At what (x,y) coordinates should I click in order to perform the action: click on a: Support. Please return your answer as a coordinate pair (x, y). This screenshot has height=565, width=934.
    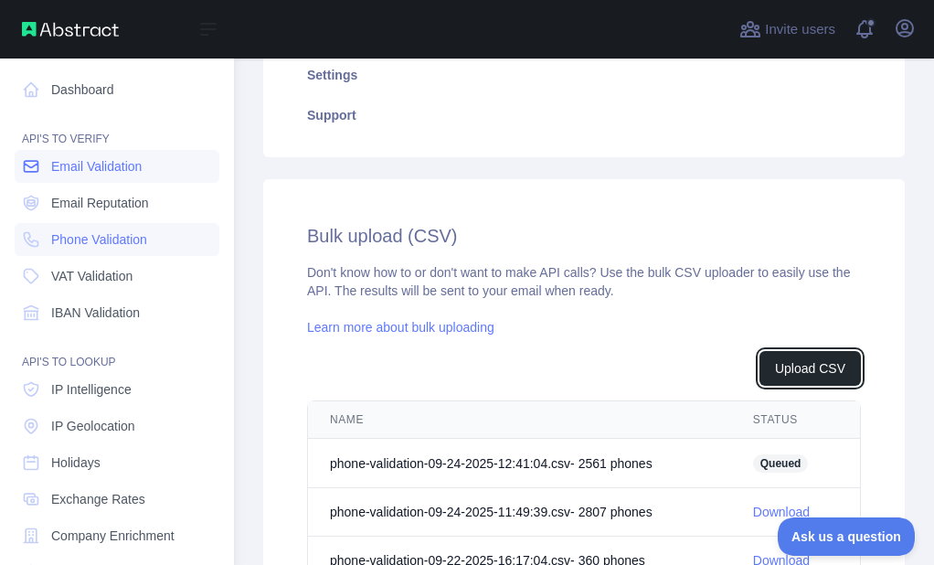
    Looking at the image, I should click on (584, 115).